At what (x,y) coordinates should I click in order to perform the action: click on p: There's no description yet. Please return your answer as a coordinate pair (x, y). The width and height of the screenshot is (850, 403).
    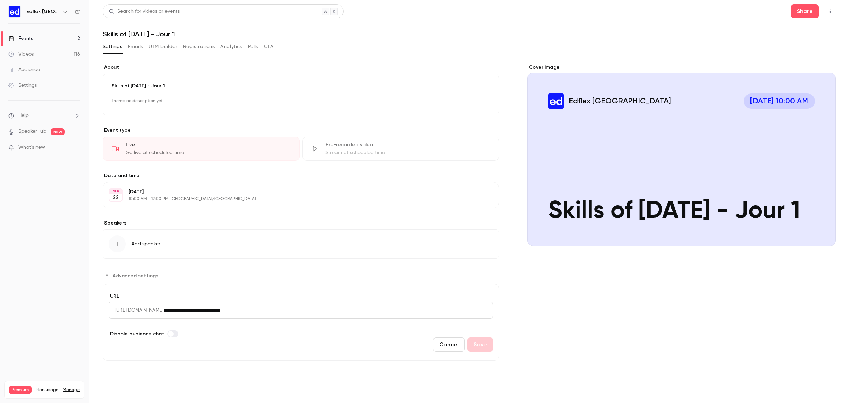
    Looking at the image, I should click on (301, 101).